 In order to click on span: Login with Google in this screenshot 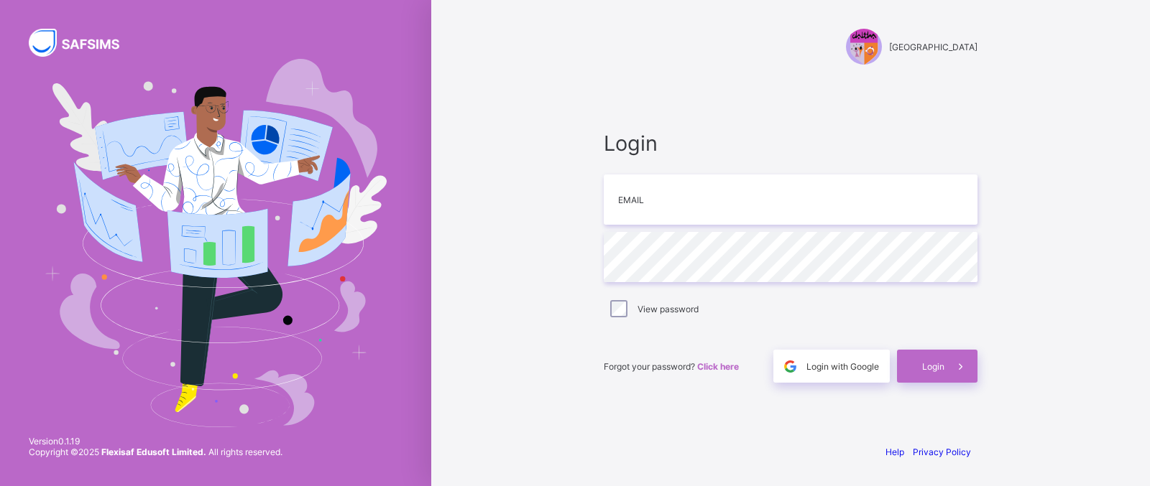, I will do `click(842, 366)`.